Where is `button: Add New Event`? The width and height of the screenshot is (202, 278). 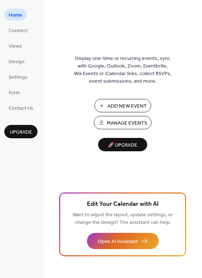
button: Add New Event is located at coordinates (123, 105).